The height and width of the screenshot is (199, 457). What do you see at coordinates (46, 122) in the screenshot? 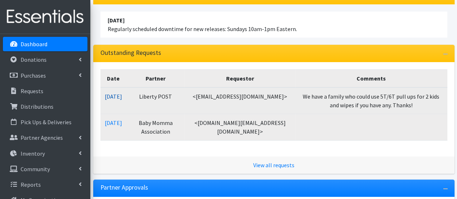
I see `p: Pick Ups & Deliveries` at bounding box center [46, 122].